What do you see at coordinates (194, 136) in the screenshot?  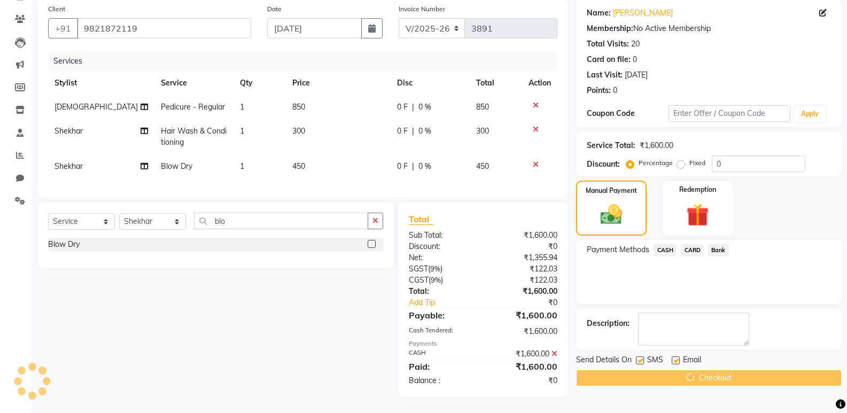 I see `span: Hair Wash & Conditioning` at bounding box center [194, 136].